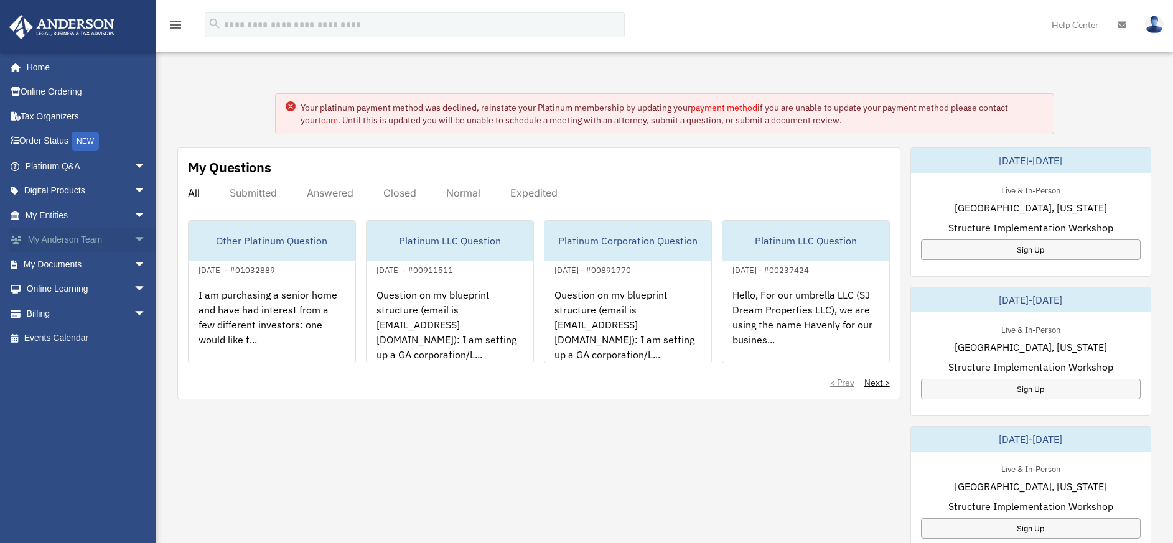 Image resolution: width=1173 pixels, height=543 pixels. Describe the element at coordinates (86, 92) in the screenshot. I see `a: Online Ordering` at that location.